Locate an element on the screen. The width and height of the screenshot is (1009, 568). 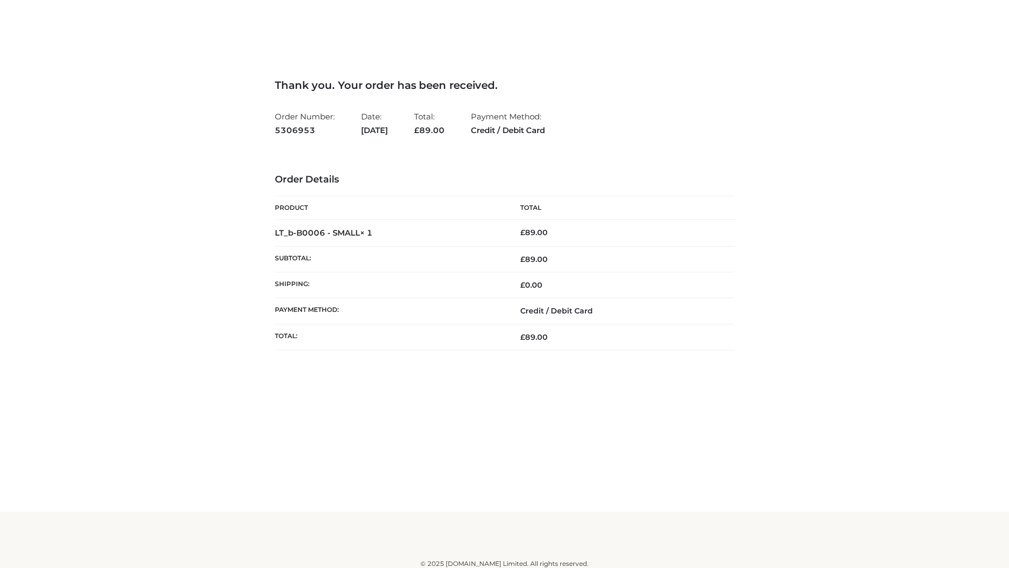
li: Payment Method: is located at coordinates (508, 123).